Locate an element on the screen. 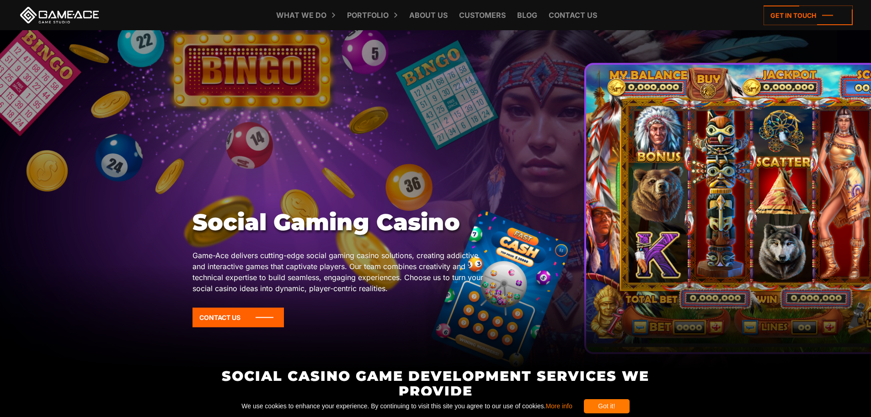 The image size is (871, 417). div: Got it! is located at coordinates (607, 406).